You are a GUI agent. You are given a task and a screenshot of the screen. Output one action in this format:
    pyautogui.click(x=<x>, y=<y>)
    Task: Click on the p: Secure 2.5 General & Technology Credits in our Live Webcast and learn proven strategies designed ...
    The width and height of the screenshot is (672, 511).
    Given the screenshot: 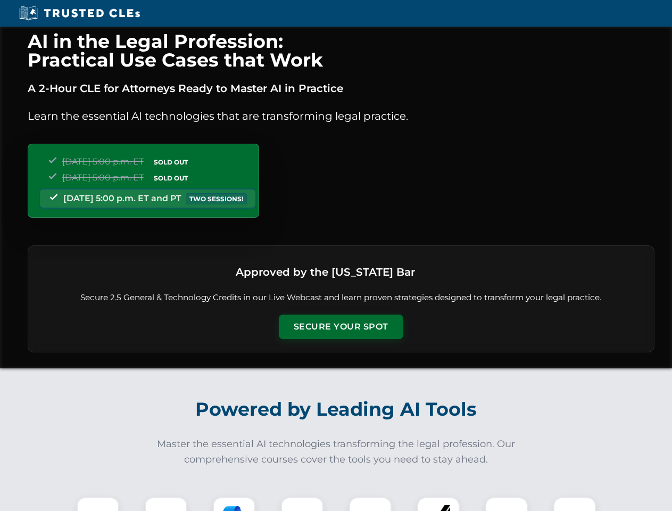 What is the action you would take?
    pyautogui.click(x=341, y=297)
    